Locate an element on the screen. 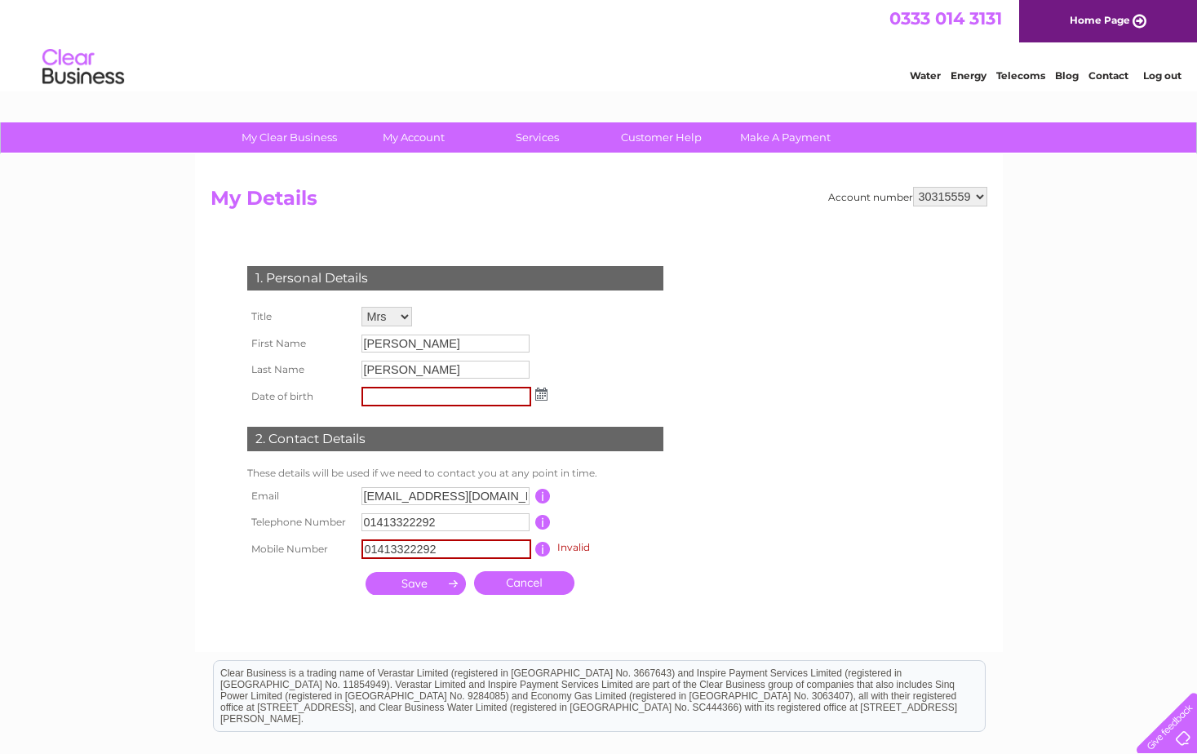 The image size is (1197, 754). a: Blog is located at coordinates (1067, 75).